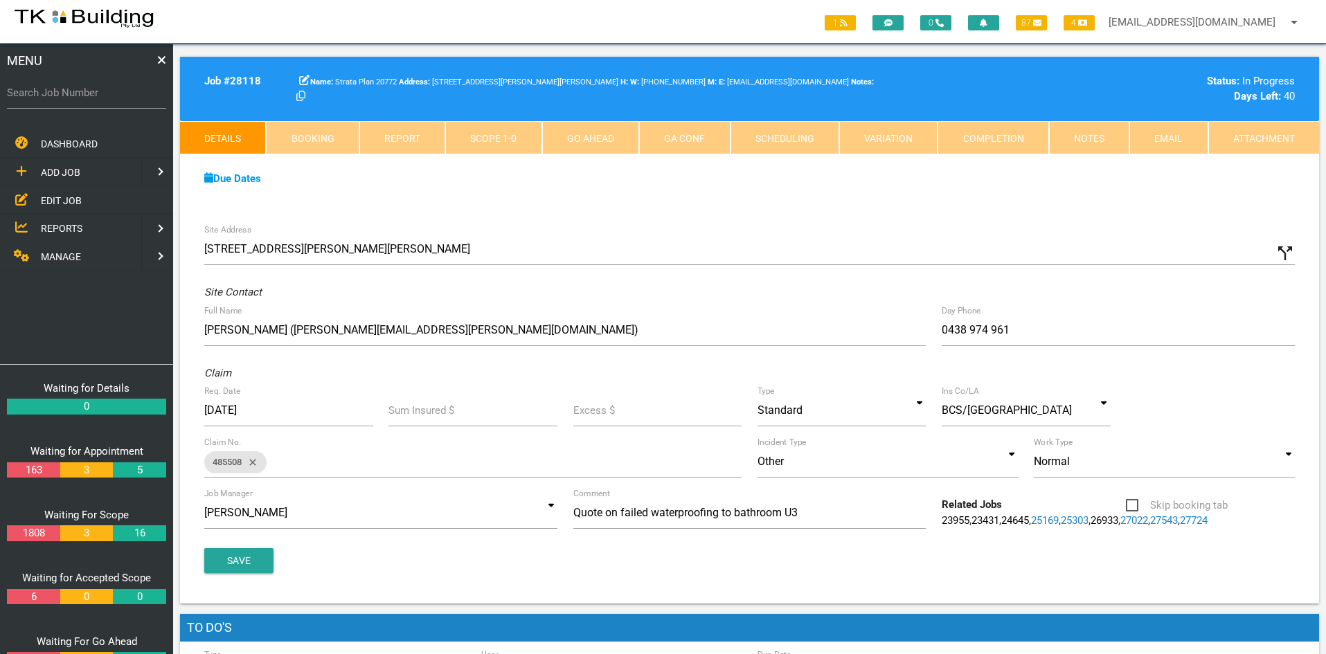 This screenshot has height=654, width=1326. I want to click on a: Booking, so click(312, 138).